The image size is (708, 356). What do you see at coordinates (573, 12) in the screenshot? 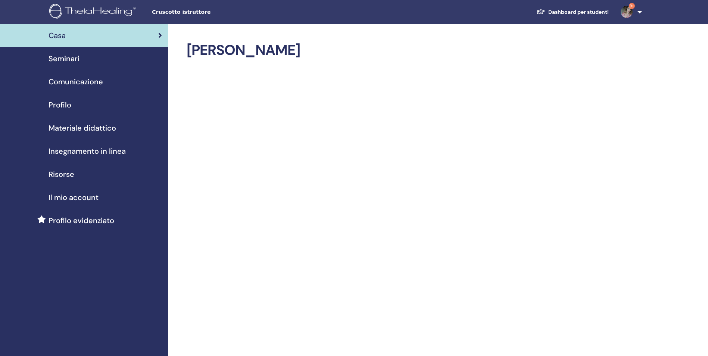
I see `a: Dashboard per studenti` at bounding box center [573, 12].